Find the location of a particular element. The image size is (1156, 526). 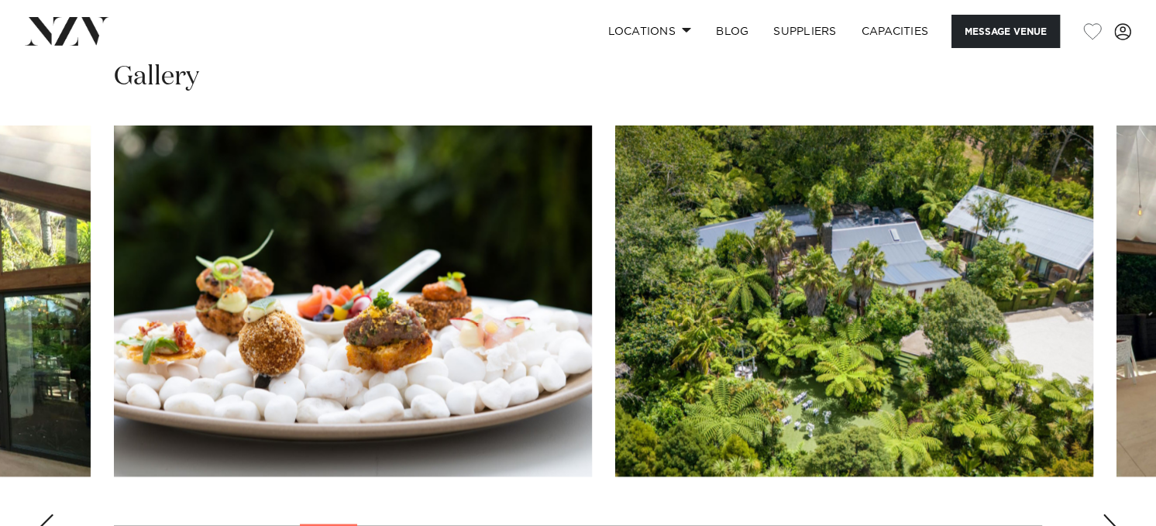

swiper-slide: 7 / 30 is located at coordinates (353, 301).